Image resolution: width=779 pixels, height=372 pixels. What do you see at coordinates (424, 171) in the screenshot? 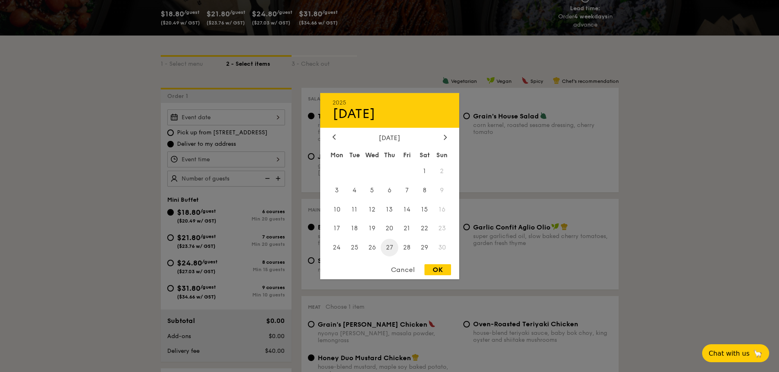
I see `span: 1` at bounding box center [424, 171].